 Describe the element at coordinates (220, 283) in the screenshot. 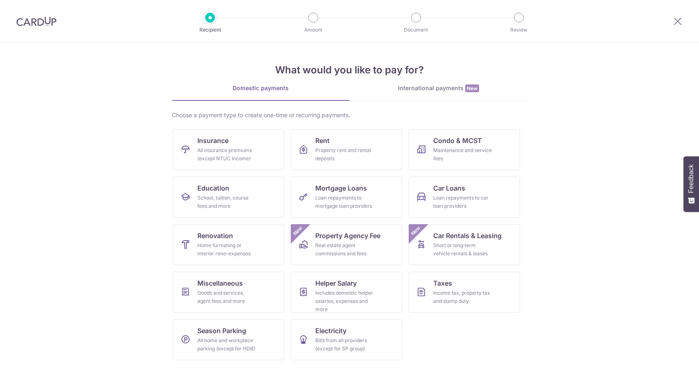

I see `span: Miscellaneous` at that location.